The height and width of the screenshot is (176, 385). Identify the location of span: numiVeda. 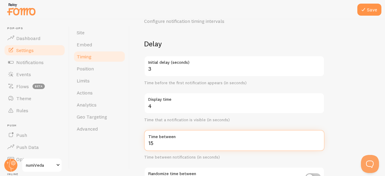
(40, 165).